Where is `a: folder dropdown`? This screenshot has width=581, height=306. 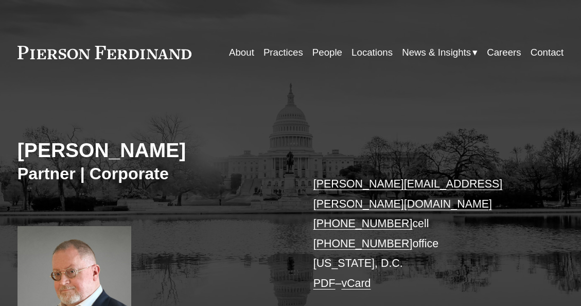 a: folder dropdown is located at coordinates (440, 52).